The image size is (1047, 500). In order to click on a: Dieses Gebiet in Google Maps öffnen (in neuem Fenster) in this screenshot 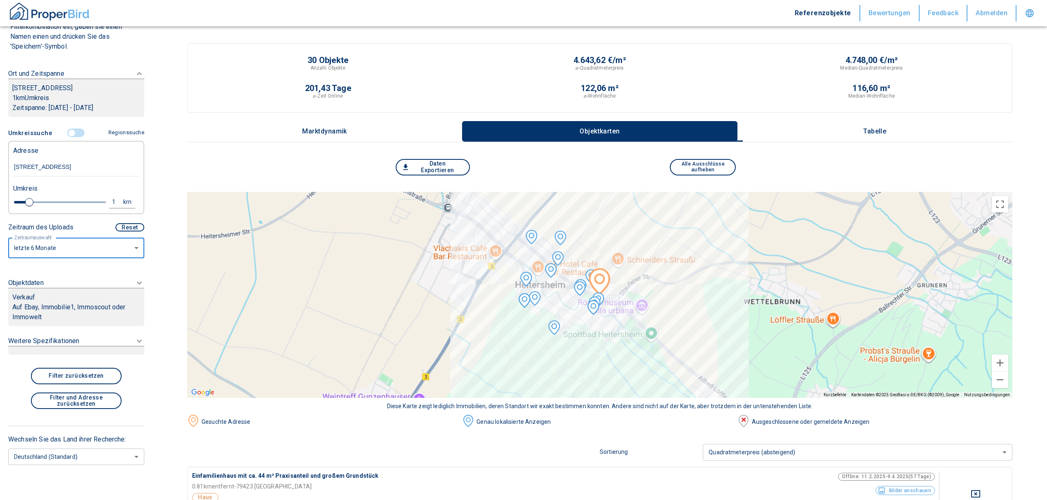, I will do `click(203, 393)`.